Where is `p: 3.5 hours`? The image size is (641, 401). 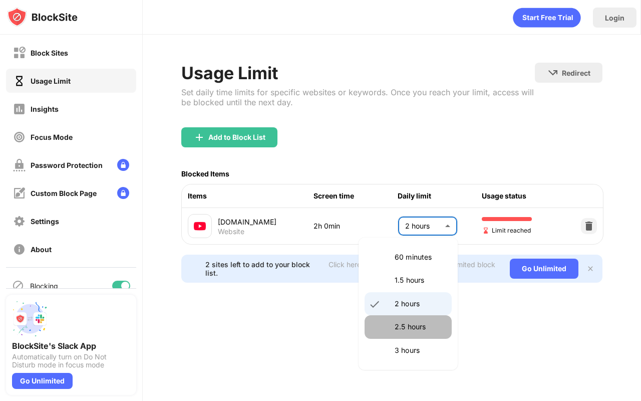
p: 3.5 hours is located at coordinates (420, 373).